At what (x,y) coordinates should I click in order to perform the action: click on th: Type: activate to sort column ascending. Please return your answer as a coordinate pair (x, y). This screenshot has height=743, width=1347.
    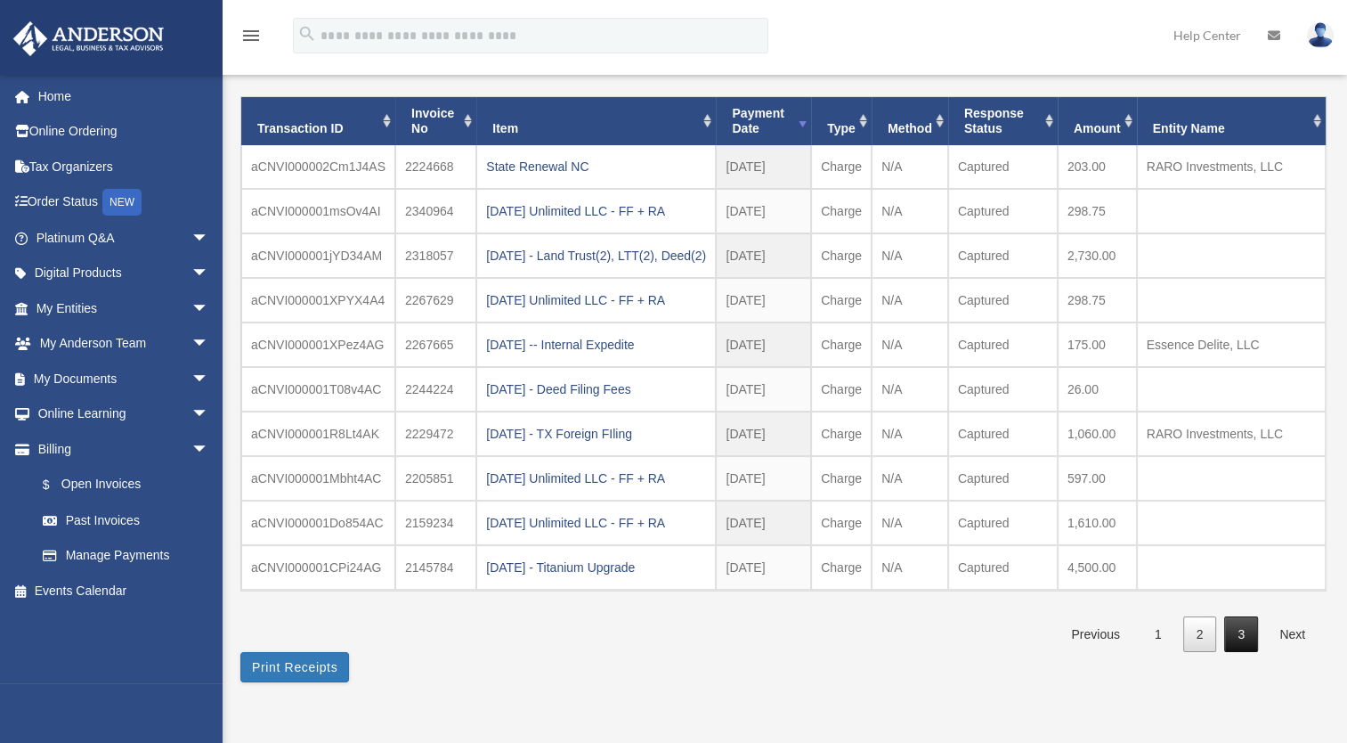
    Looking at the image, I should click on (841, 121).